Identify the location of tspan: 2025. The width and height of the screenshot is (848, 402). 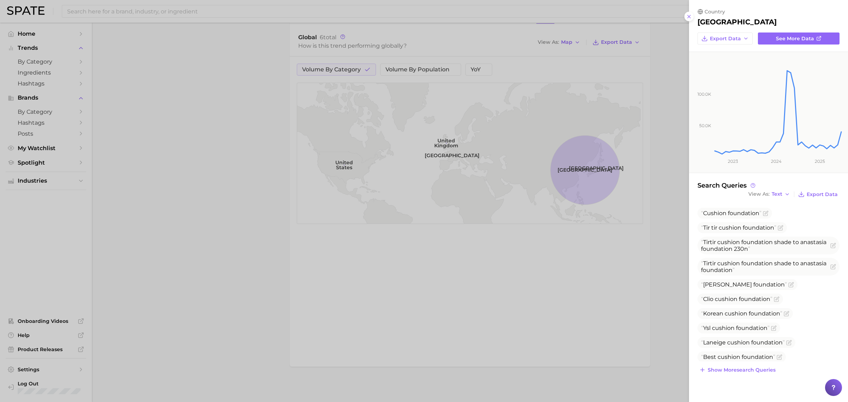
(820, 161).